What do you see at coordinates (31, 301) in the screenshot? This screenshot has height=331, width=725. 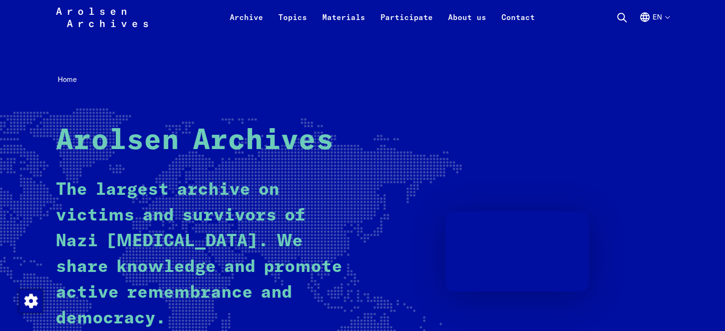 I see `img: Change consent` at bounding box center [31, 301].